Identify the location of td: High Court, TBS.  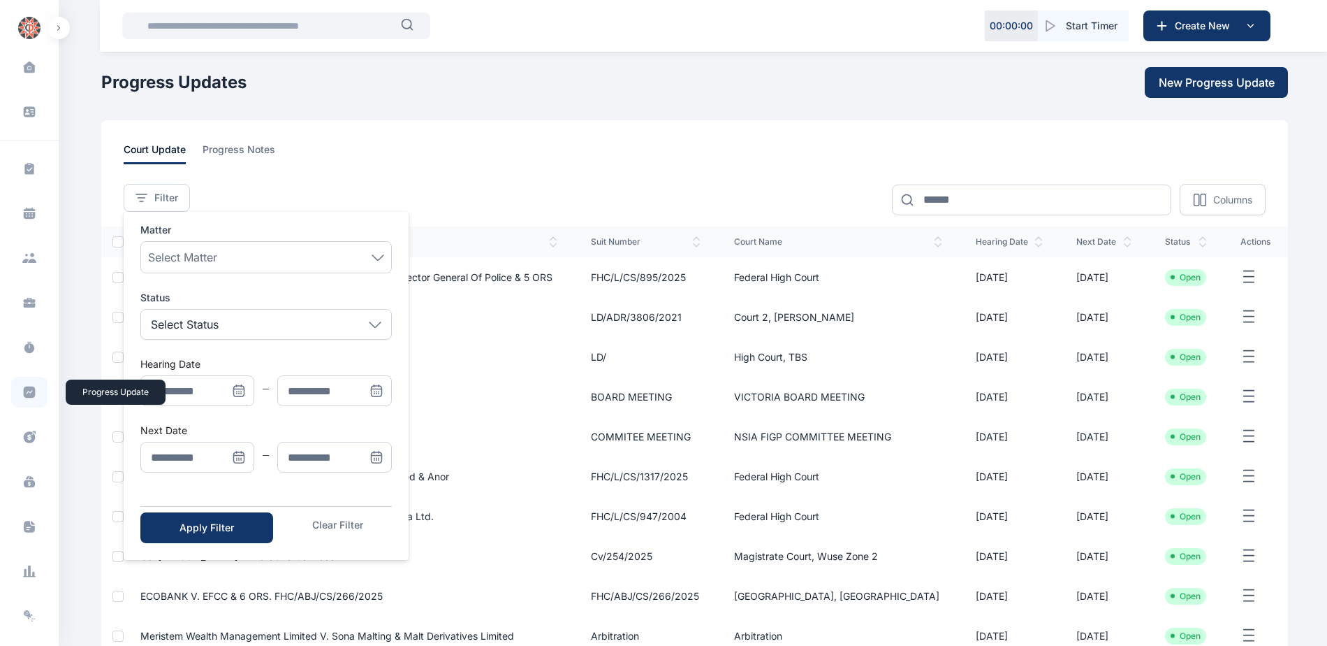
(838, 356).